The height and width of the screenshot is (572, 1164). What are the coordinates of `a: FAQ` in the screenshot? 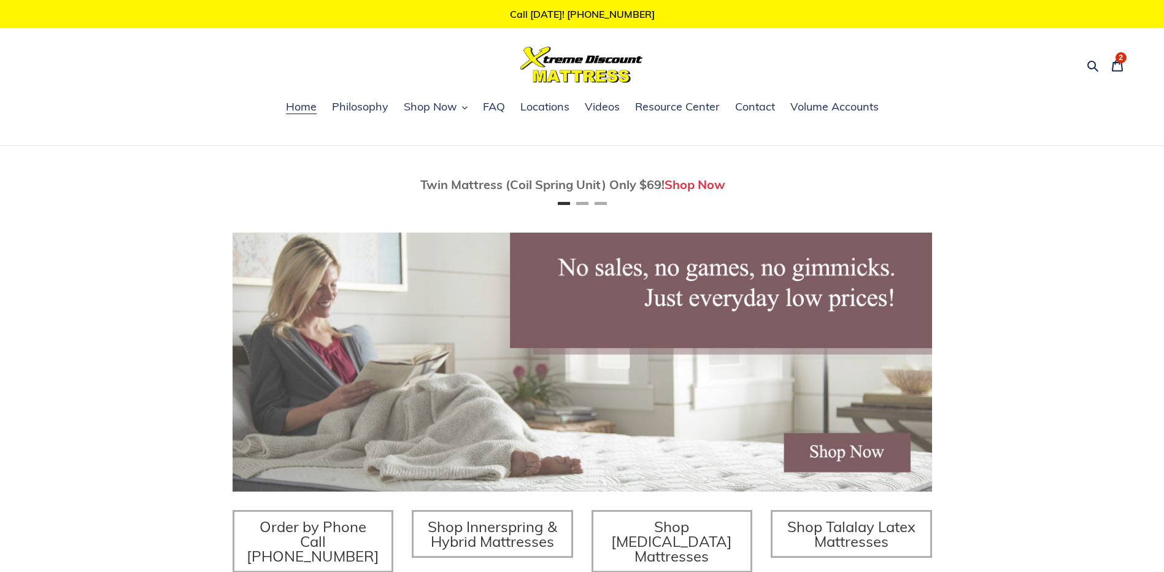 It's located at (494, 107).